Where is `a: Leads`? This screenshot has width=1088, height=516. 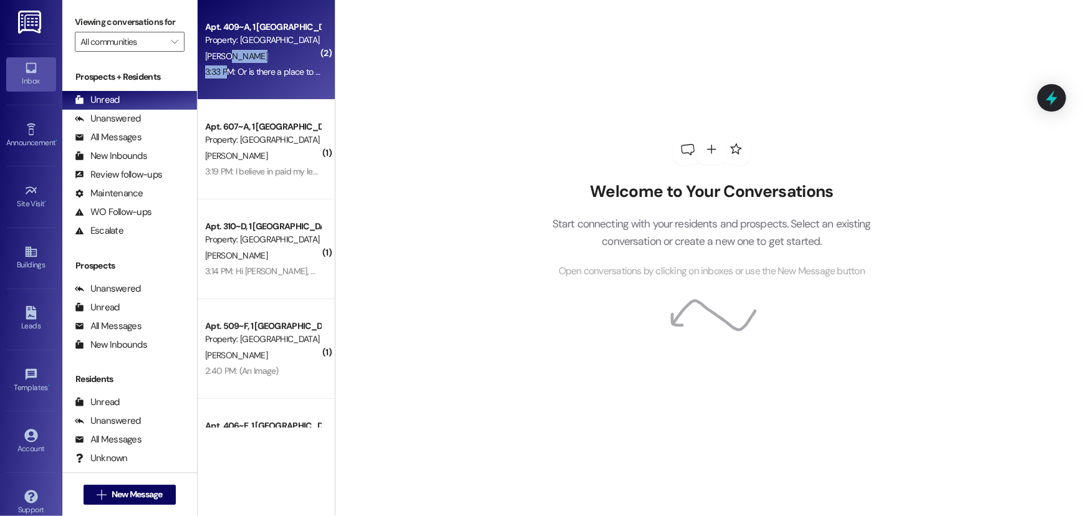 a: Leads is located at coordinates (31, 319).